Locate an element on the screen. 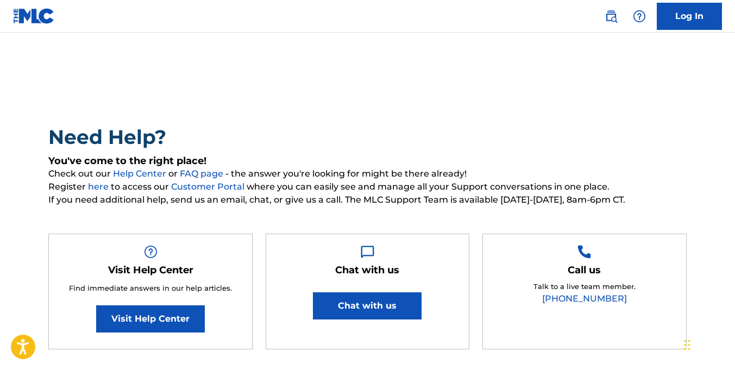 Image resolution: width=735 pixels, height=370 pixels. div: Chat Widget is located at coordinates (708, 344).